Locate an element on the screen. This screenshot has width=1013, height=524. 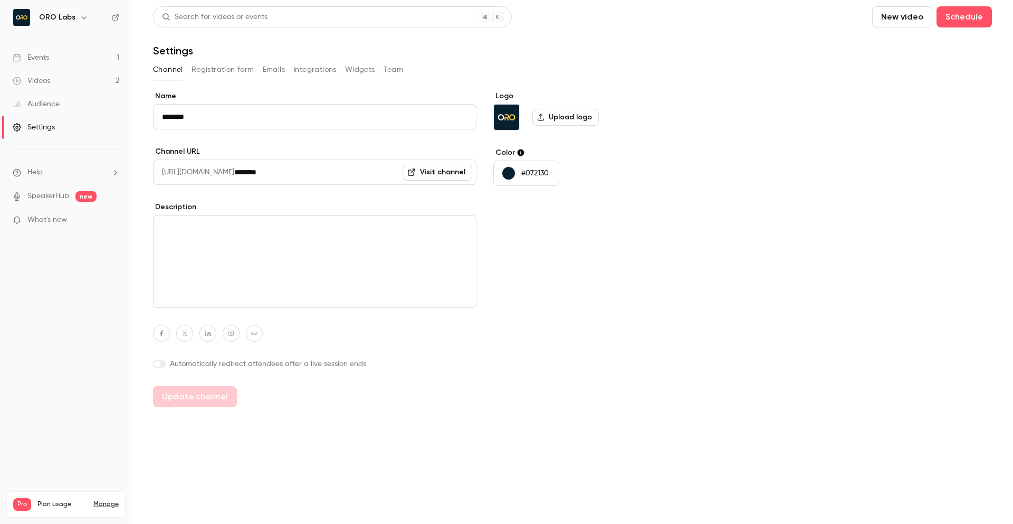
button: Registration form is located at coordinates (223, 70).